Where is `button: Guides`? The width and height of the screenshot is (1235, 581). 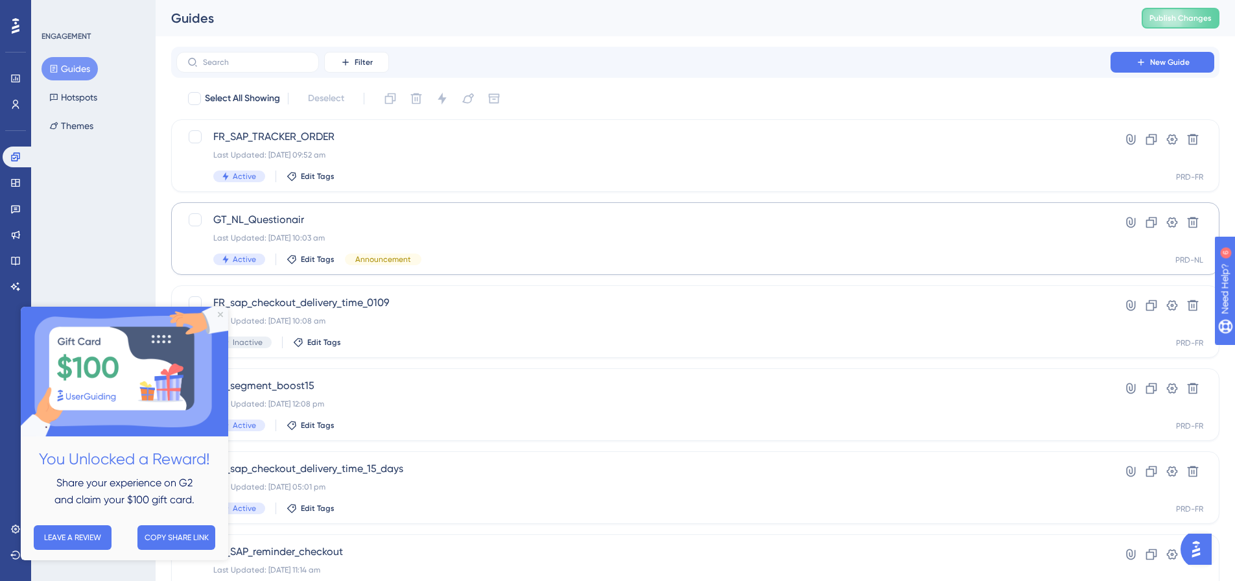 button: Guides is located at coordinates (69, 69).